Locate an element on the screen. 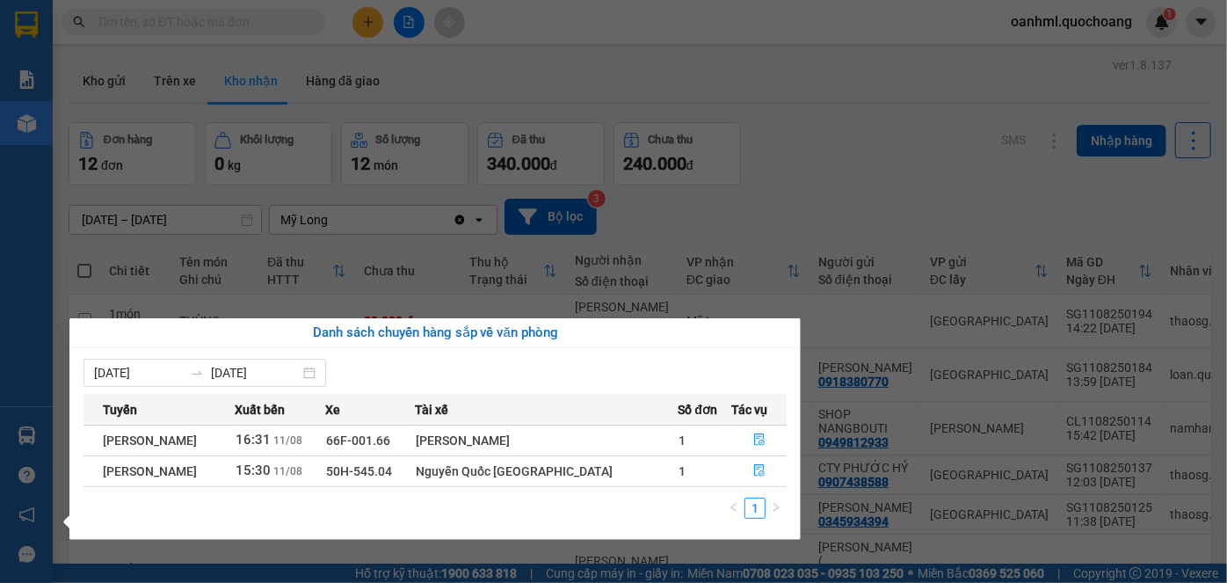 The height and width of the screenshot is (583, 1227). button: left is located at coordinates (734, 508).